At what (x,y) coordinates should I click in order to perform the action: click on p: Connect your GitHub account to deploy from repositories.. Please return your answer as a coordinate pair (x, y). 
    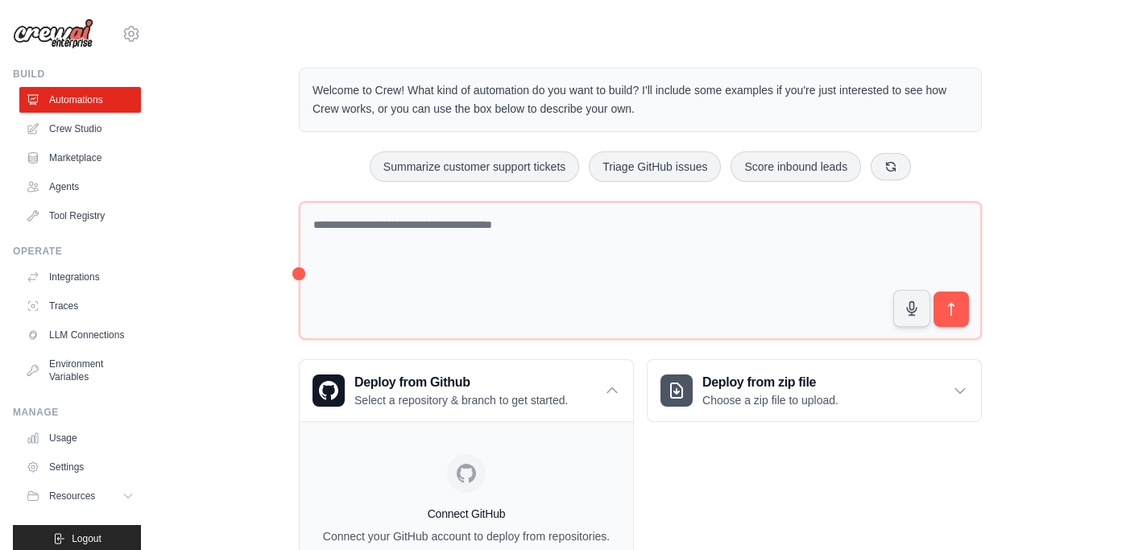
    Looking at the image, I should click on (466, 536).